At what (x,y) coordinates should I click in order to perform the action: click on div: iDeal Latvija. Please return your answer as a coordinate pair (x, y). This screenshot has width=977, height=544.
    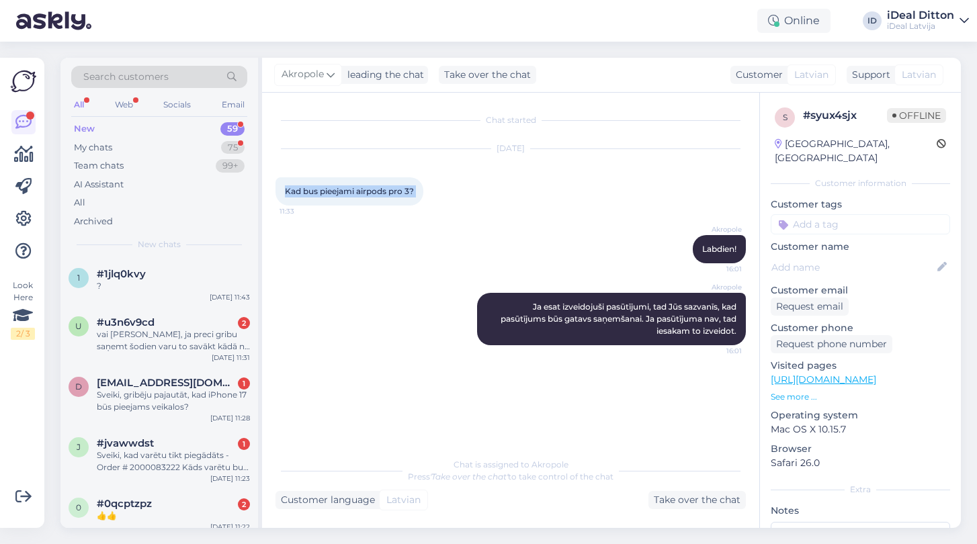
    Looking at the image, I should click on (920, 26).